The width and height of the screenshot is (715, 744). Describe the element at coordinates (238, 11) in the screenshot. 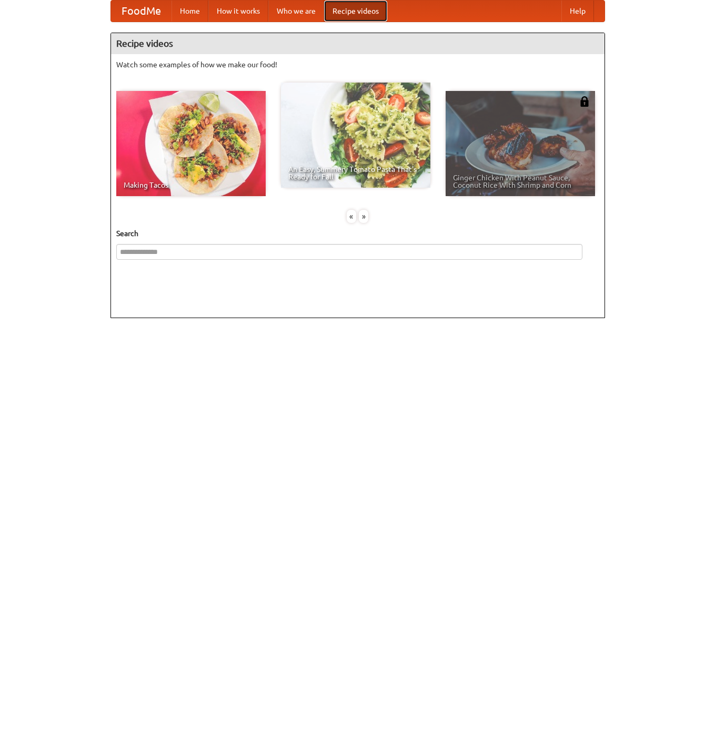

I see `a: How it works` at that location.